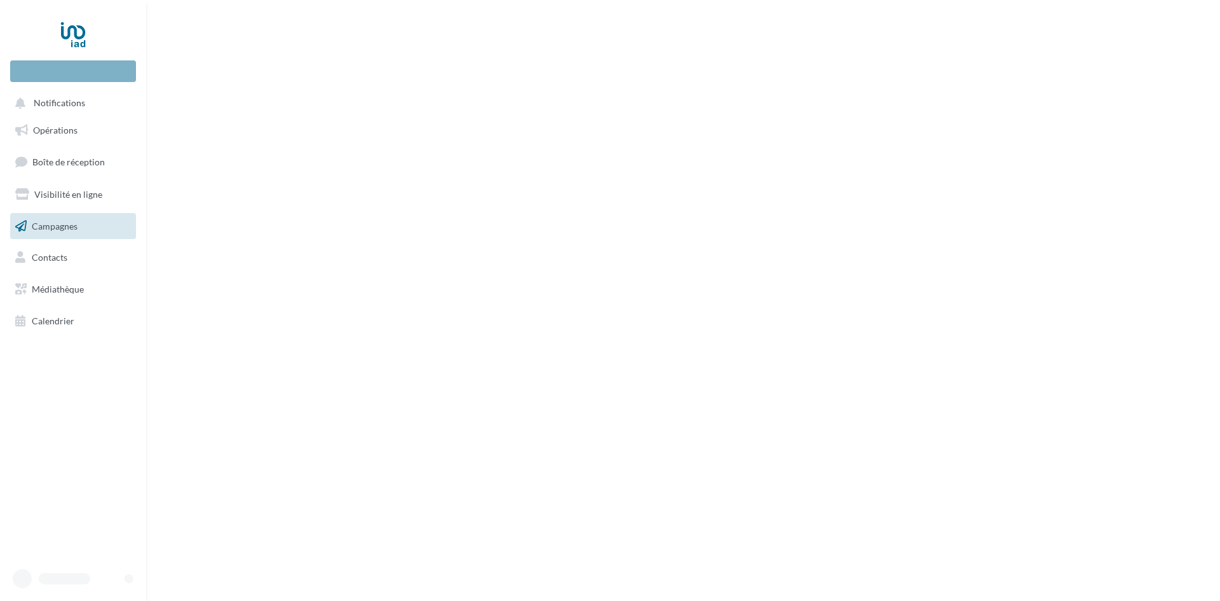  What do you see at coordinates (73, 130) in the screenshot?
I see `a: Opérations` at bounding box center [73, 130].